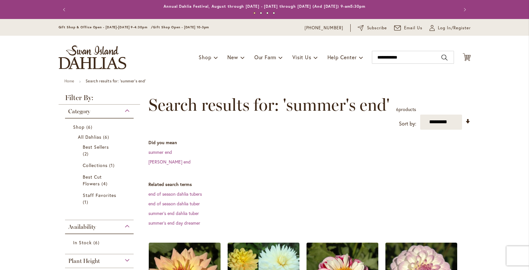 This screenshot has height=270, width=529. Describe the element at coordinates (372, 28) in the screenshot. I see `a: Subscribe` at that location.